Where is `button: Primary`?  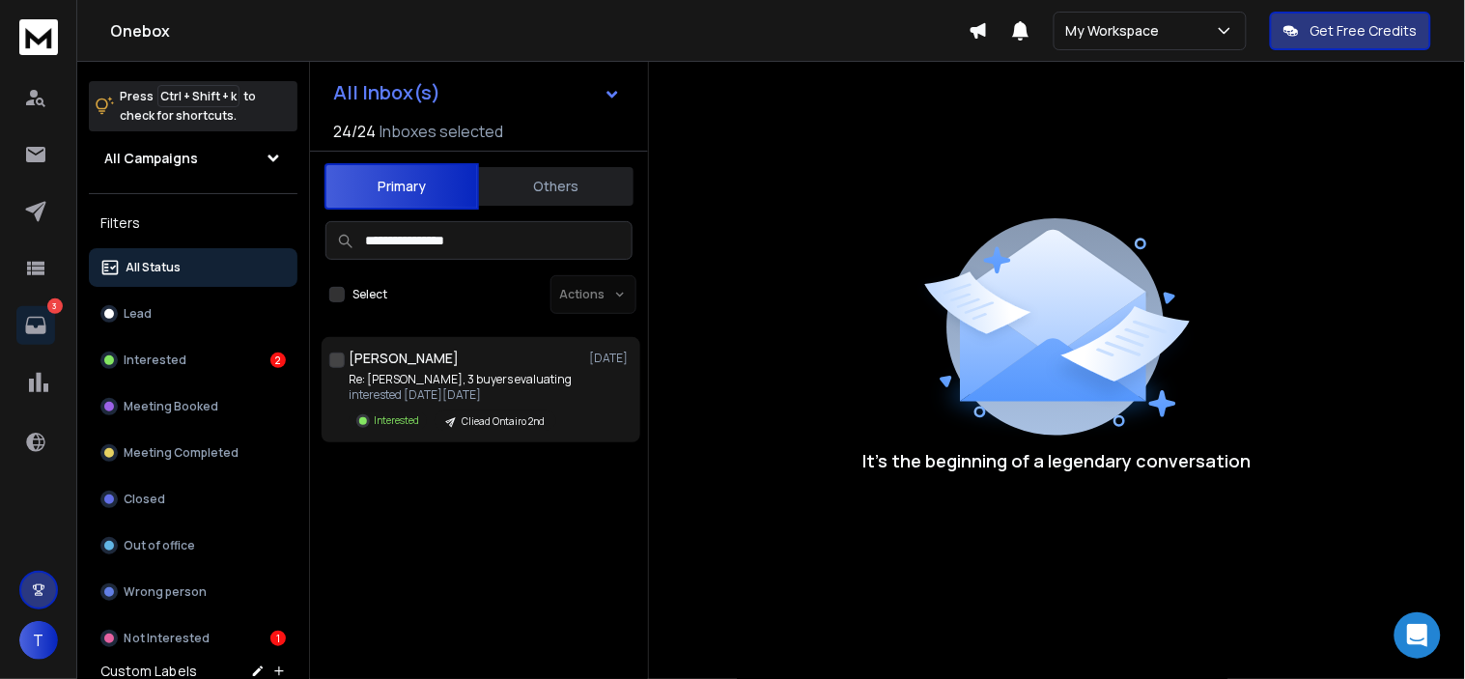 button: Primary is located at coordinates (402, 186).